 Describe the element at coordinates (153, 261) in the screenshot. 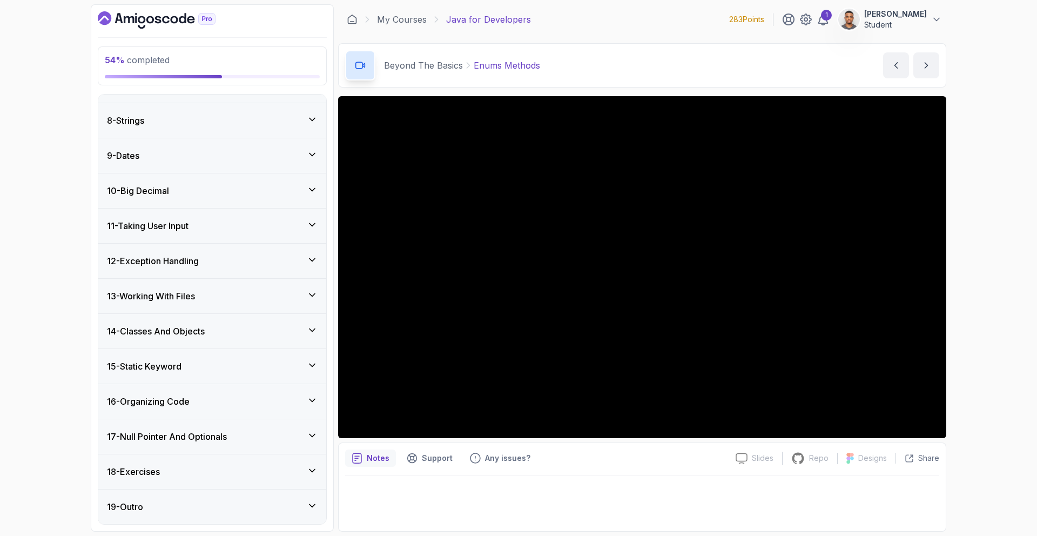

I see `h3: 12 - Exception Handling` at that location.